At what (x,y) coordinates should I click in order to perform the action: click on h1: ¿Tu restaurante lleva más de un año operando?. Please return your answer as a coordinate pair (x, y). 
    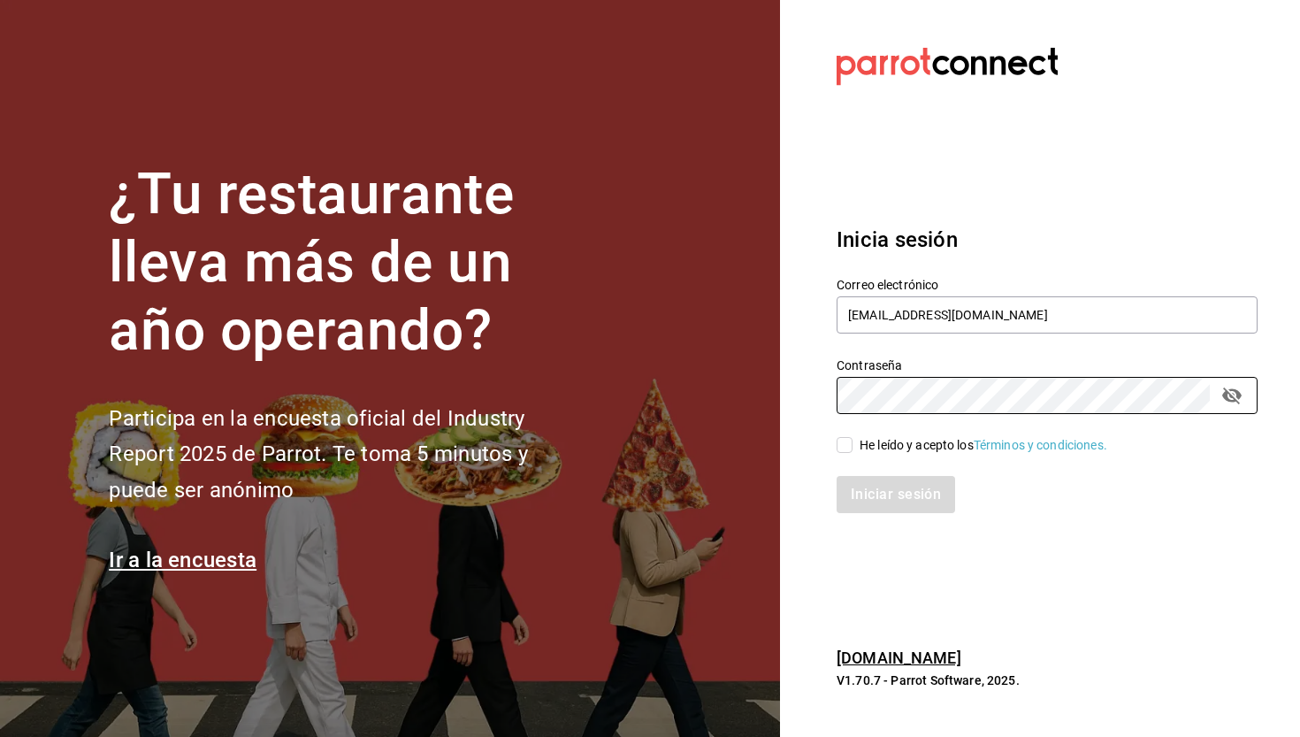
    Looking at the image, I should click on (348, 263).